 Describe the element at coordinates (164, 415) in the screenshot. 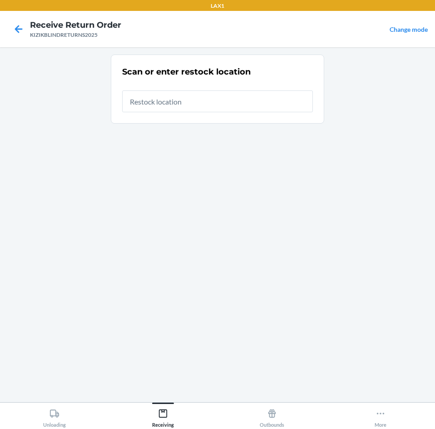

I see `button: Receiving` at that location.